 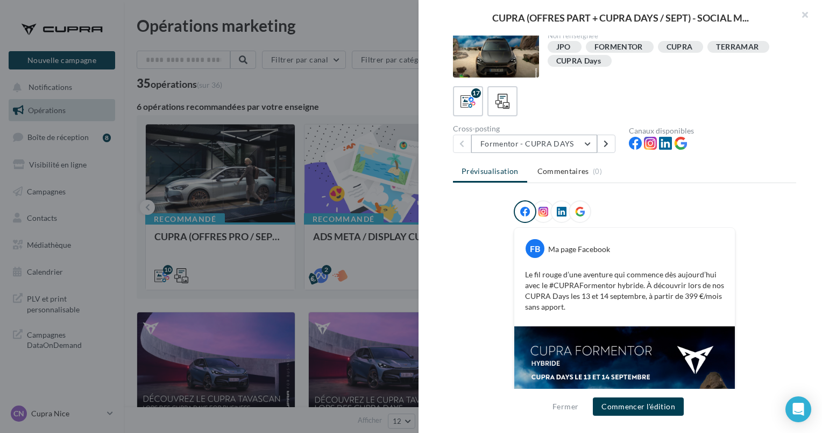 What do you see at coordinates (799, 409) in the screenshot?
I see `div: Open Intercom Messenger` at bounding box center [799, 409].